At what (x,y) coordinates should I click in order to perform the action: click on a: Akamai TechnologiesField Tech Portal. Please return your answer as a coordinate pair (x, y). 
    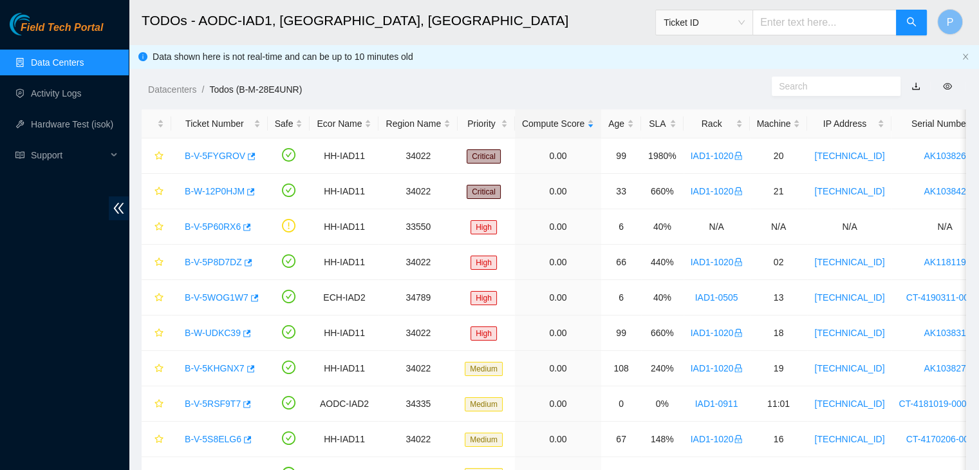
    Looking at the image, I should click on (56, 32).